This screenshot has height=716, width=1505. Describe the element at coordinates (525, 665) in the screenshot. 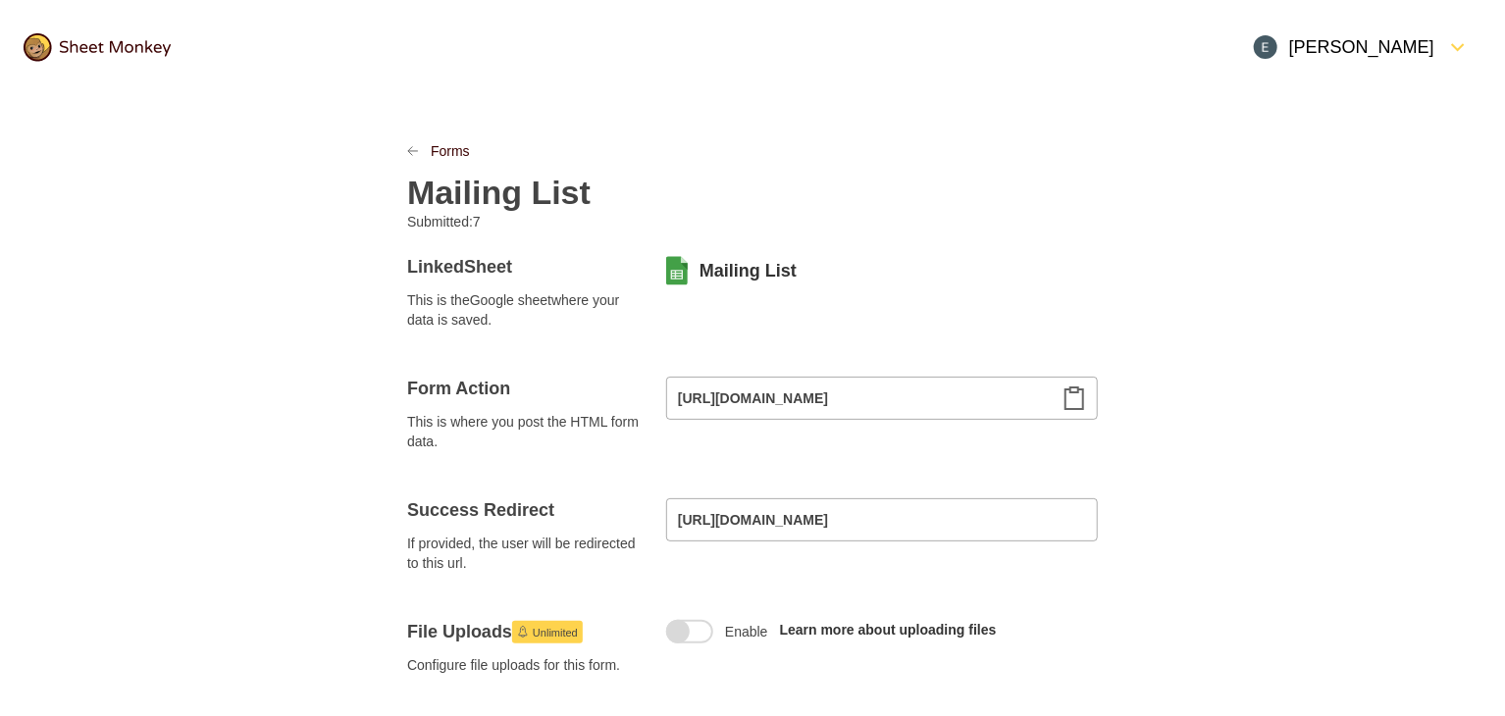

I see `span: Configure file uploads for this form.` at that location.